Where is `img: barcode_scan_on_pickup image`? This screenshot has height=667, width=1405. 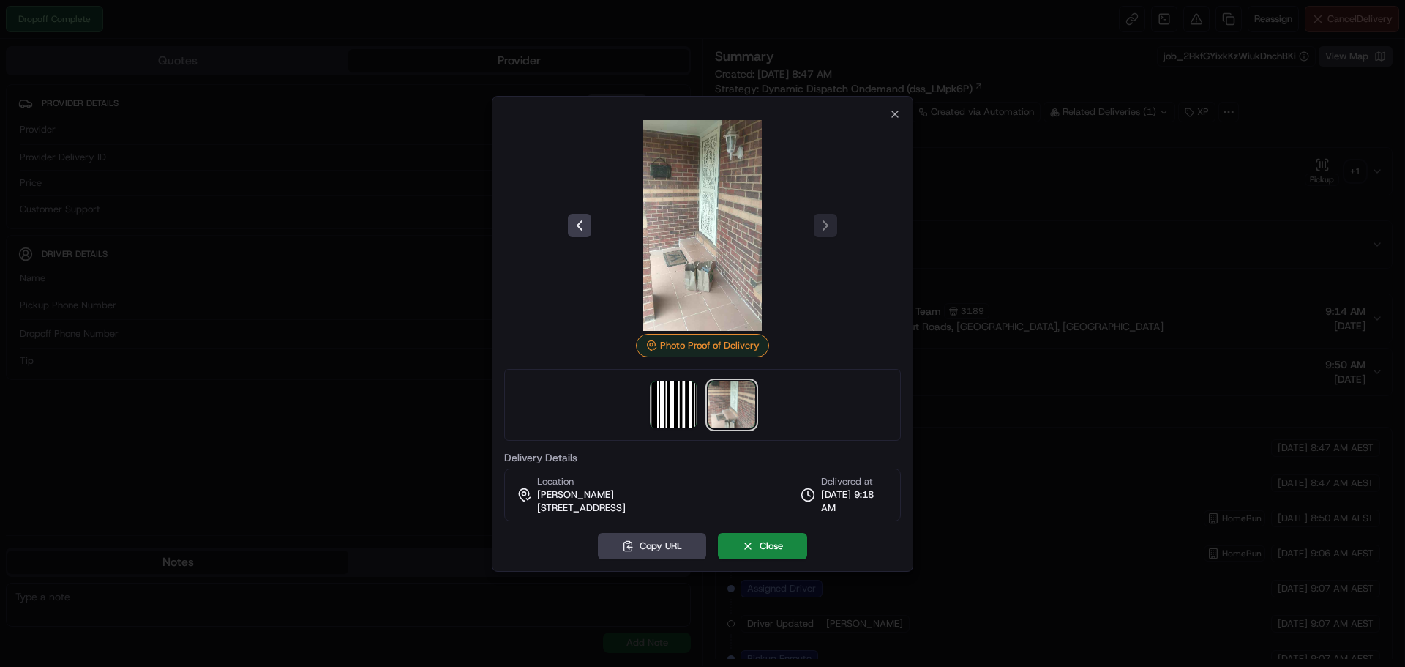 img: barcode_scan_on_pickup image is located at coordinates (673, 405).